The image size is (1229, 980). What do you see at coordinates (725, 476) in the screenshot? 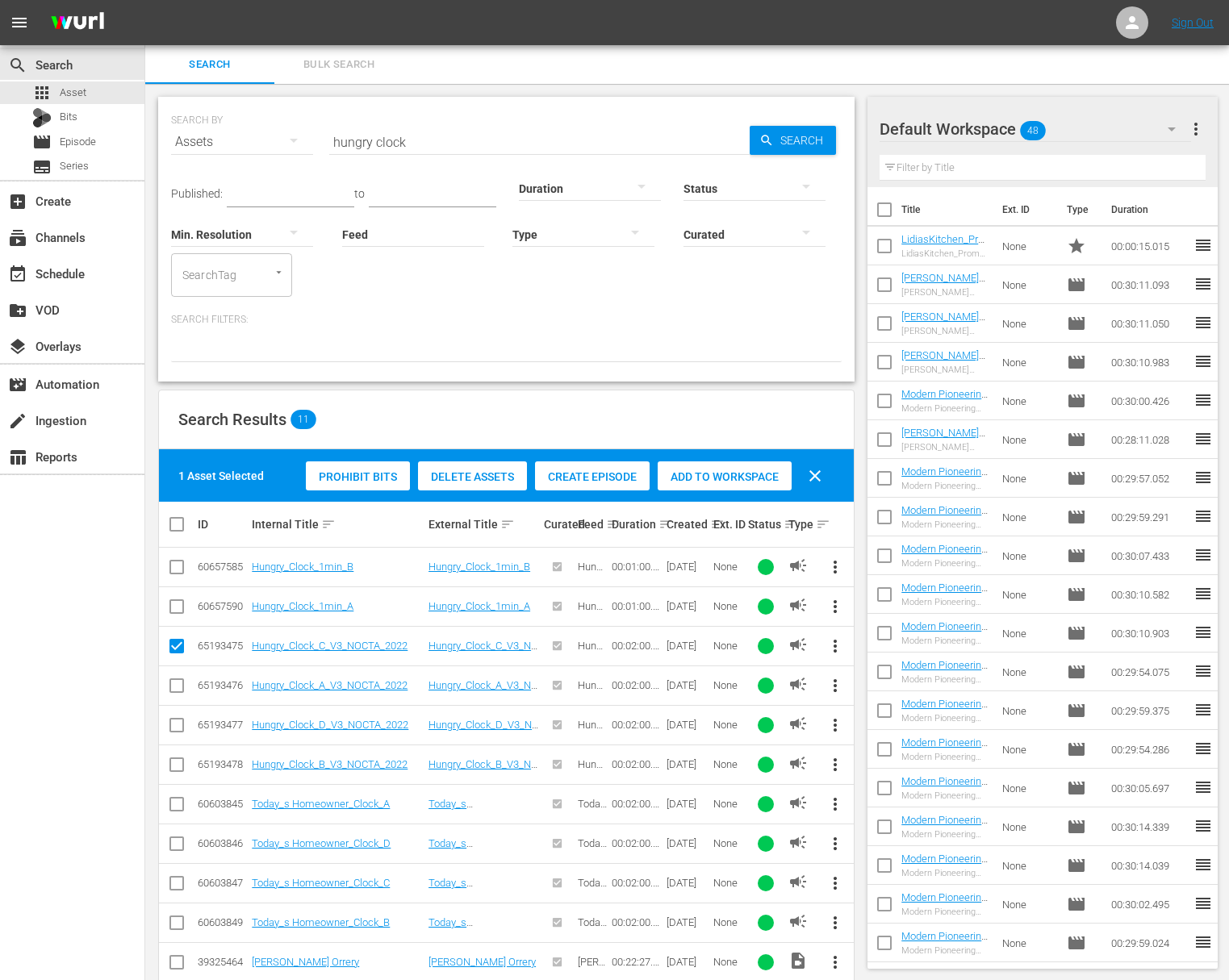
I see `button: Add to Workspace` at bounding box center [725, 476].